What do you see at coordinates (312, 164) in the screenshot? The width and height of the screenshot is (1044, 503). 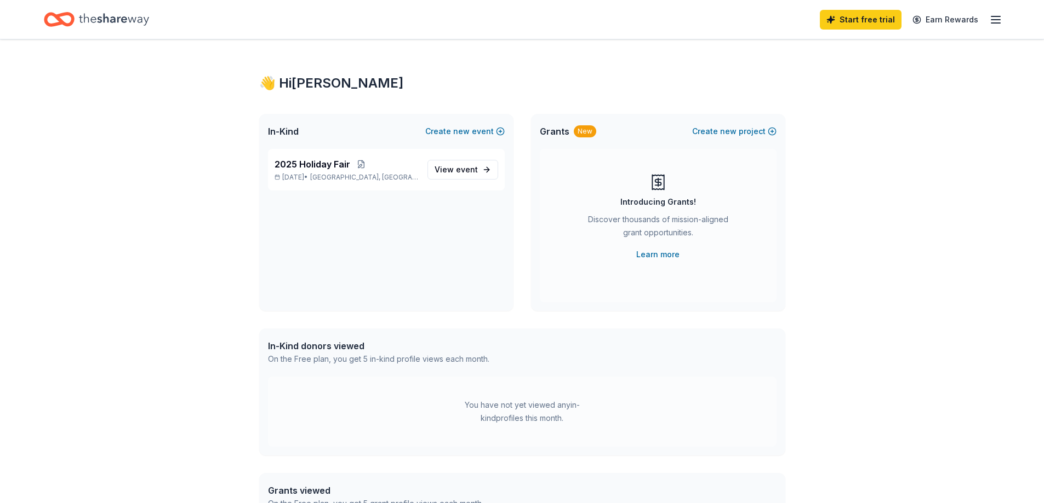 I see `span: 2025 Holiday Fair` at bounding box center [312, 164].